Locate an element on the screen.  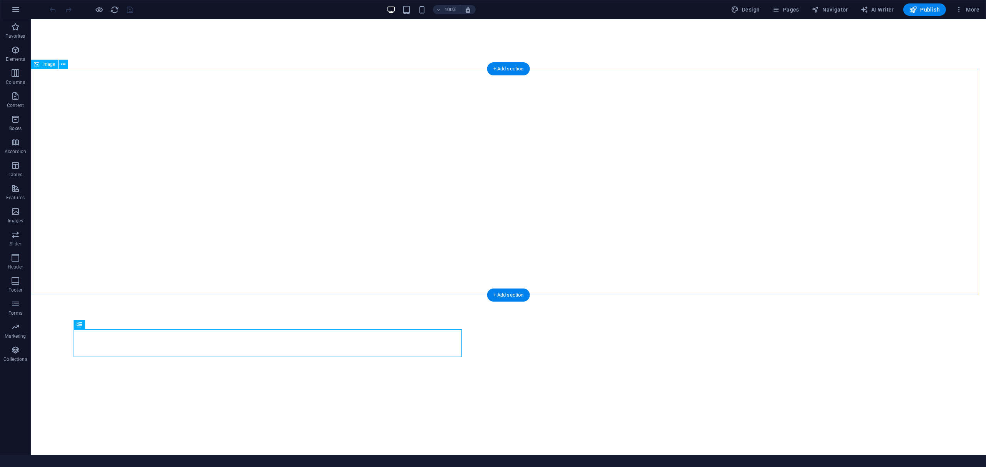
p: Images is located at coordinates (15, 221).